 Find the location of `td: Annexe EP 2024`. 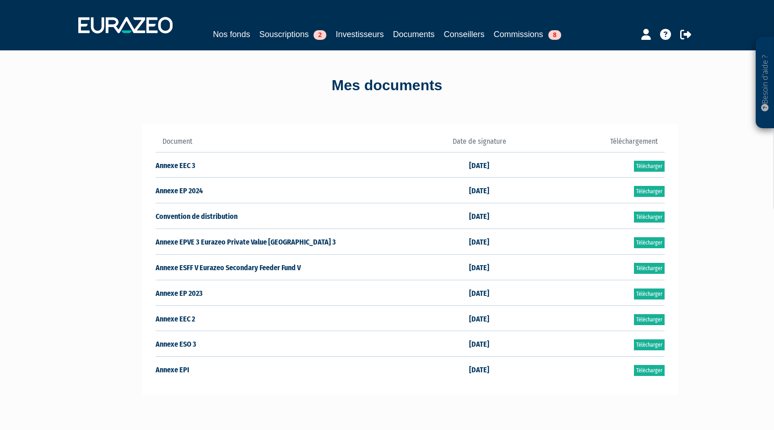

td: Annexe EP 2024 is located at coordinates (294, 190).